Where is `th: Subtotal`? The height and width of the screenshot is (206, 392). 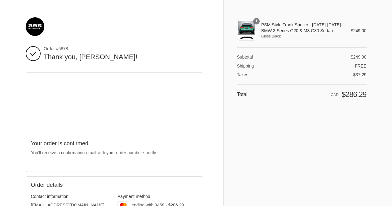
th: Subtotal is located at coordinates (255, 57).